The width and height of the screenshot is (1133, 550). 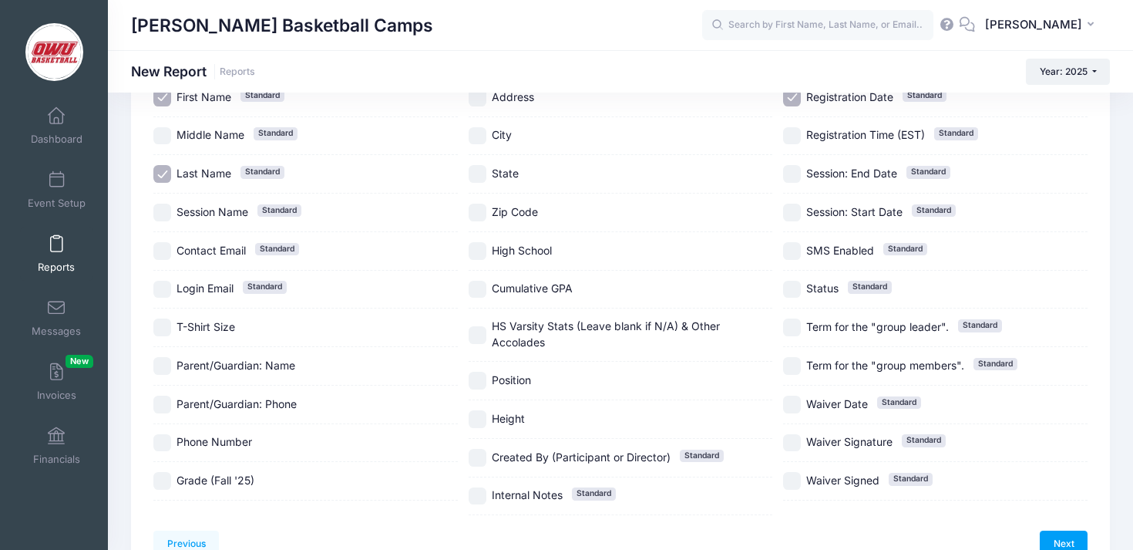 I want to click on span: Middle Name, so click(x=210, y=134).